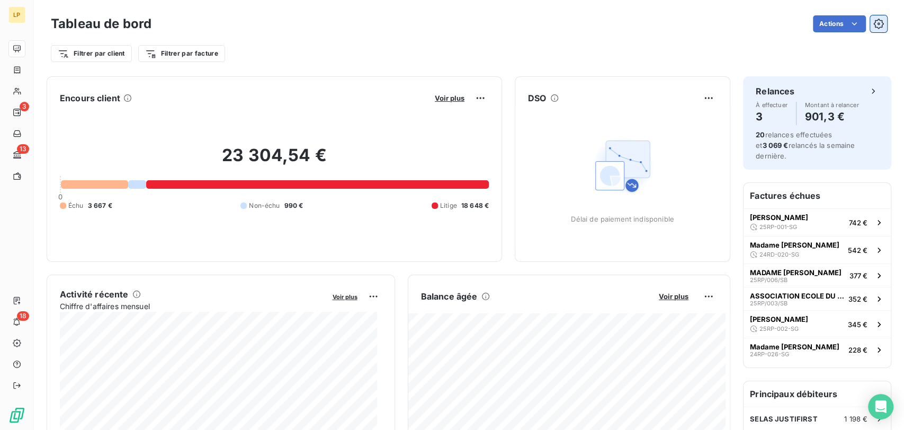 The width and height of the screenshot is (904, 430). Describe the element at coordinates (182, 54) in the screenshot. I see `button: Filtrer par facture` at that location.